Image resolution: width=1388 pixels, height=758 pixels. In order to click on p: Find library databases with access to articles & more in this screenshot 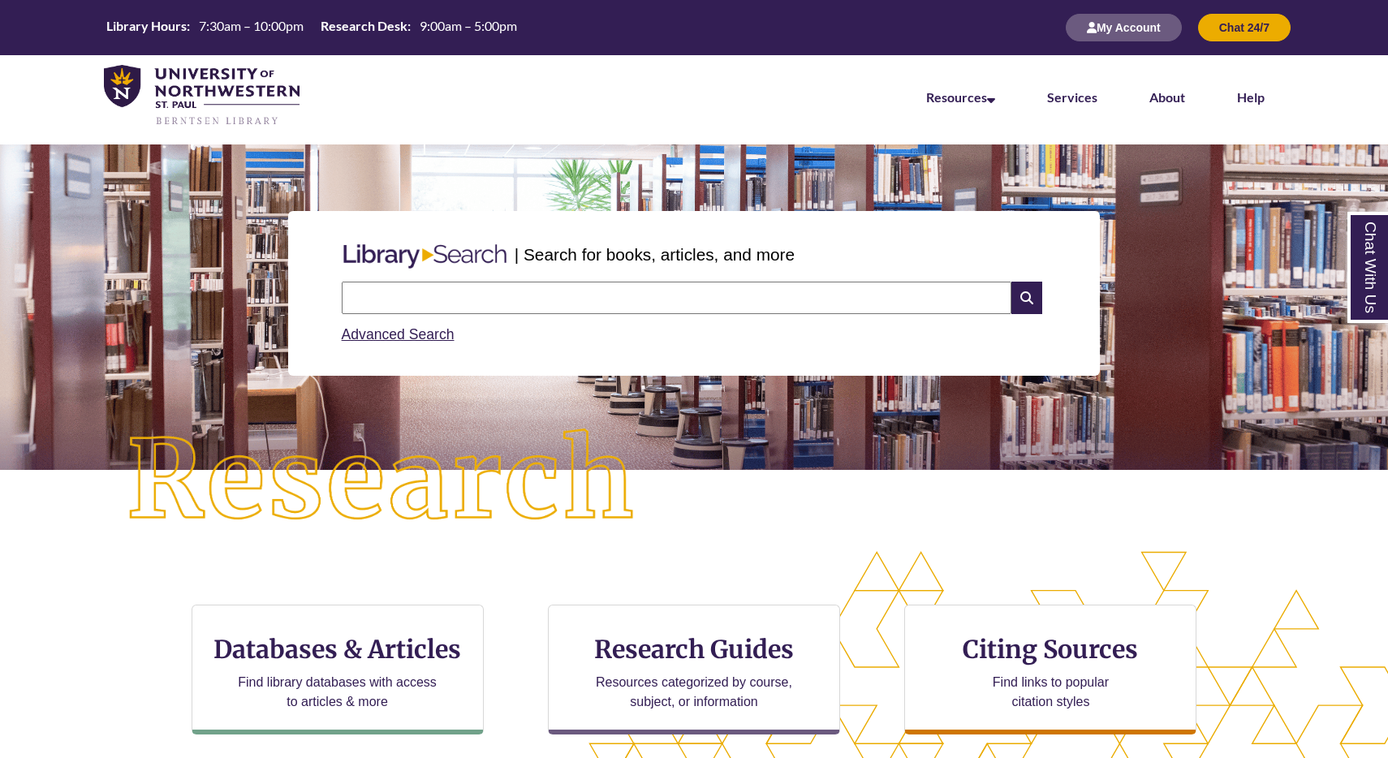, I will do `click(337, 692)`.